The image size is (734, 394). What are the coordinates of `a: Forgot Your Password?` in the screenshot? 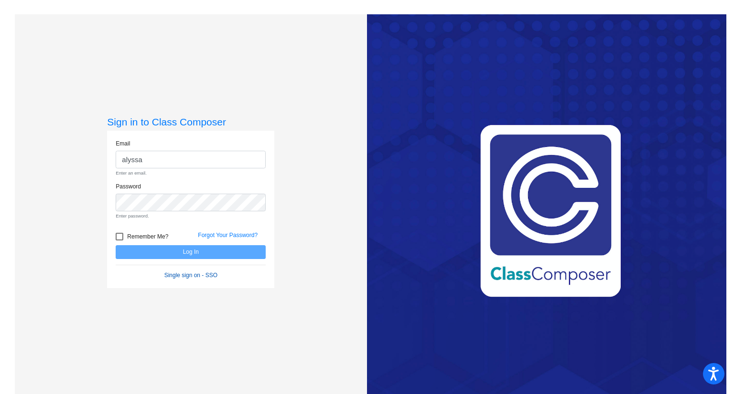 It's located at (227, 235).